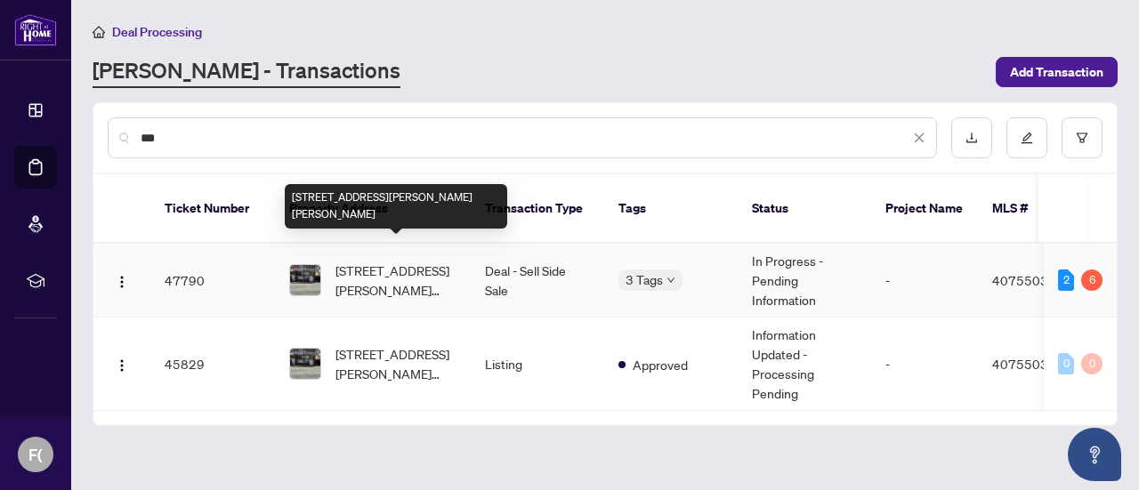  What do you see at coordinates (213, 209) in the screenshot?
I see `th: Ticket Number` at bounding box center [213, 209].